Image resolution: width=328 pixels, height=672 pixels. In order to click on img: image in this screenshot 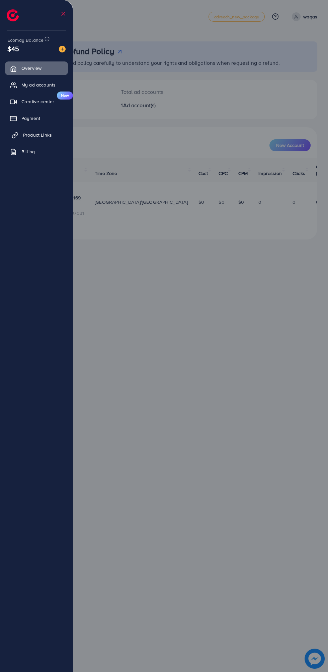, I will do `click(62, 49)`.